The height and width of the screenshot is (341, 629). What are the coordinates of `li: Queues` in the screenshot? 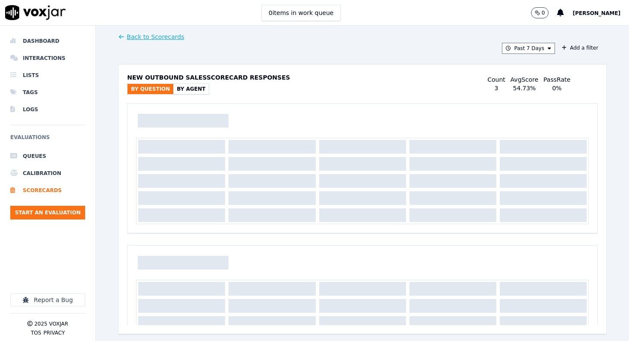 It's located at (47, 156).